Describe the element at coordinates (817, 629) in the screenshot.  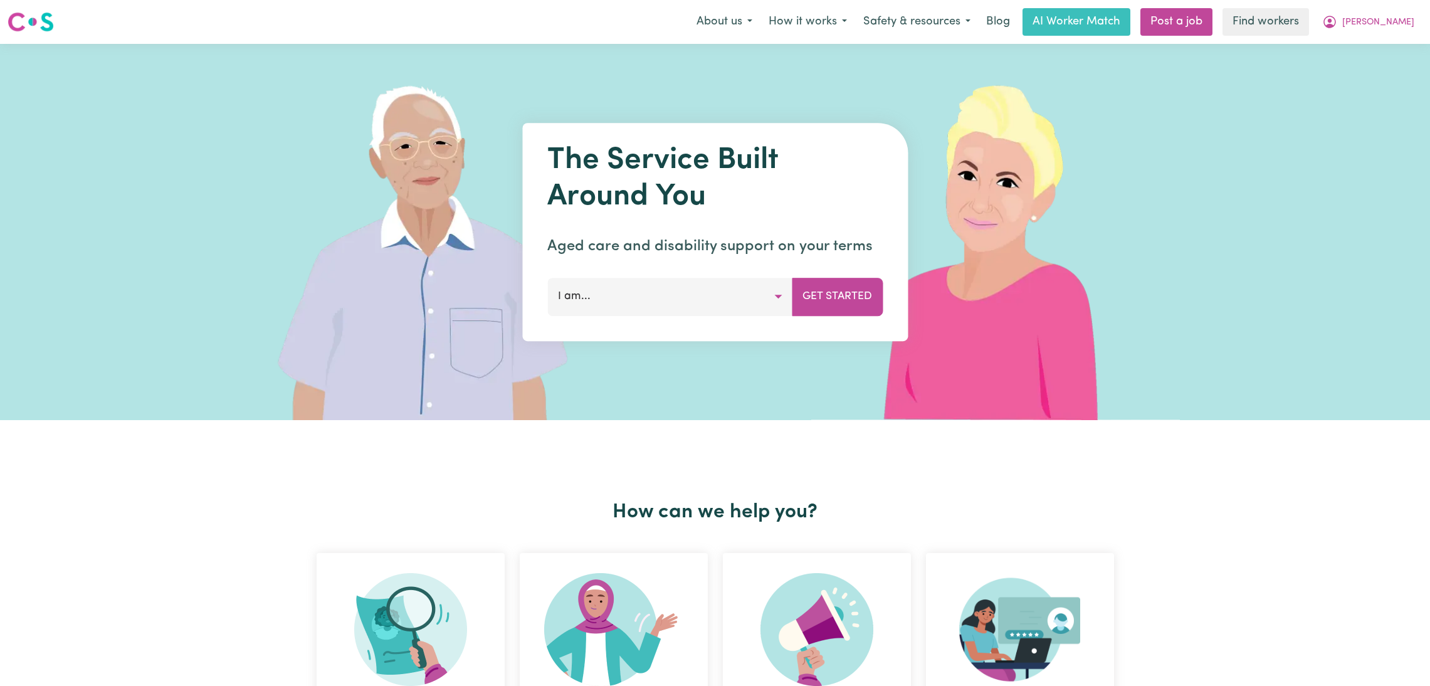
I see `img: Refer` at that location.